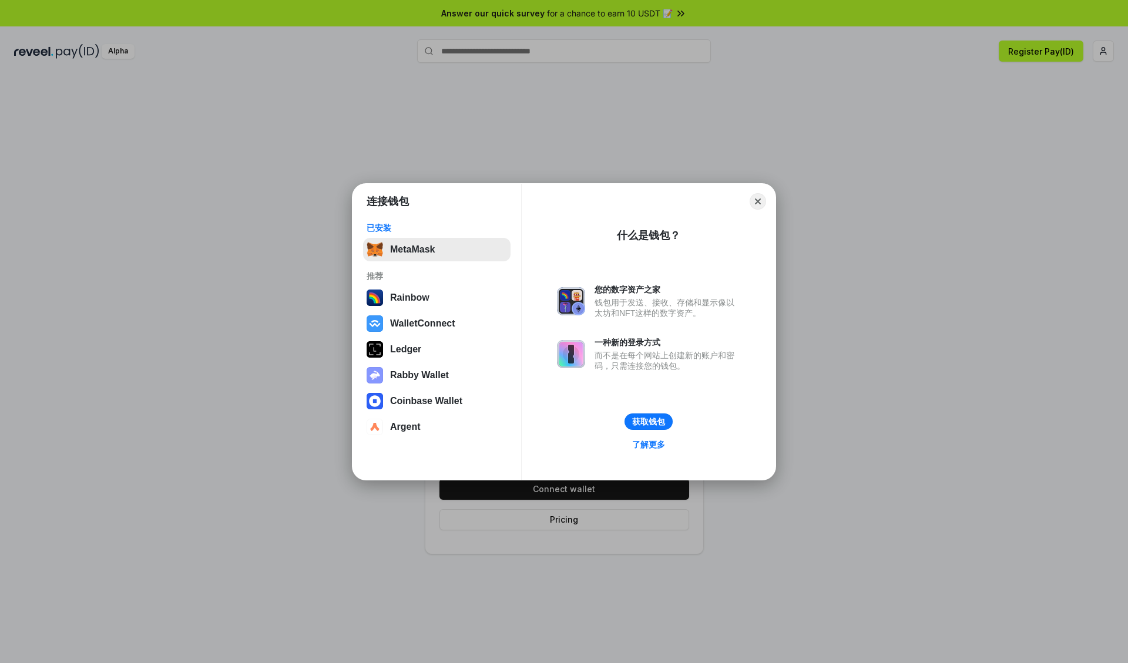 This screenshot has width=1128, height=663. I want to click on div: 推荐, so click(436, 276).